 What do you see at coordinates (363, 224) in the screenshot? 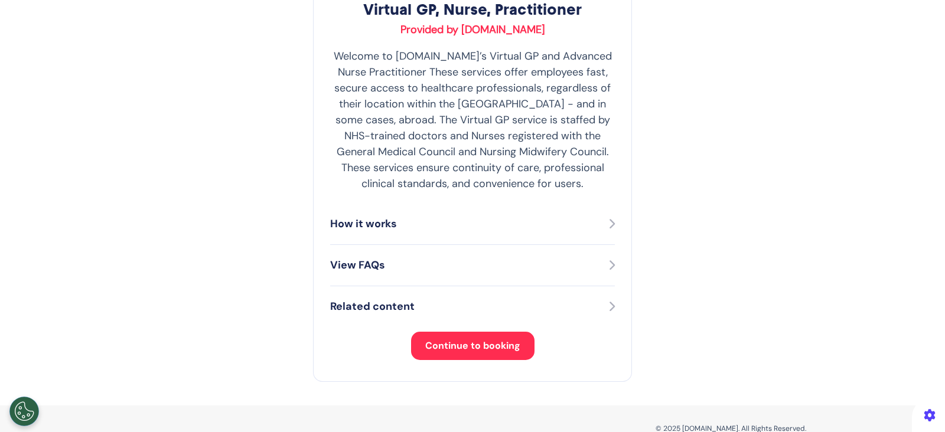
I see `p: How it works` at bounding box center [363, 224].